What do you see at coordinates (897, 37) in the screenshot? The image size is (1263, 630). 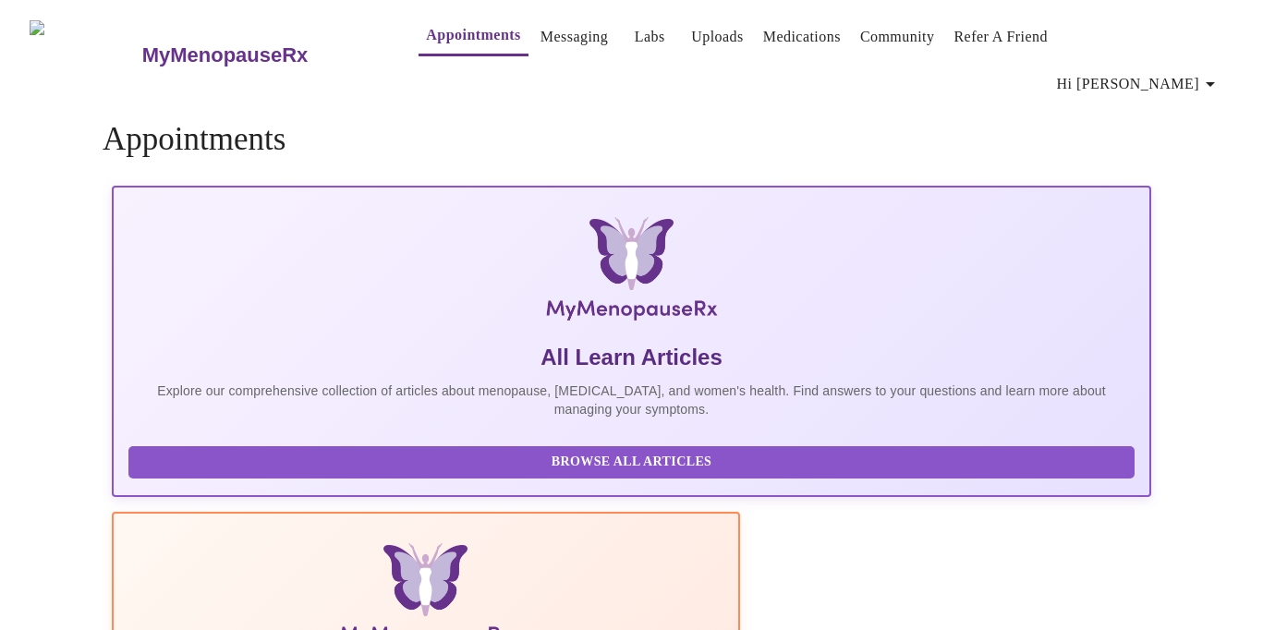 I see `button: Community` at bounding box center [897, 37].